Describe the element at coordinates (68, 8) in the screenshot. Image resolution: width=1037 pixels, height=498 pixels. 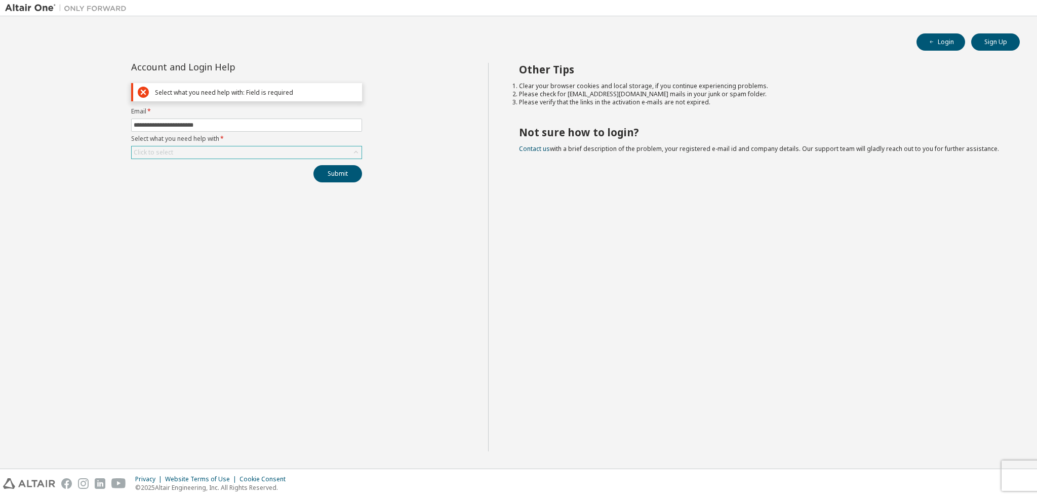
I see `img: Altair One` at that location.